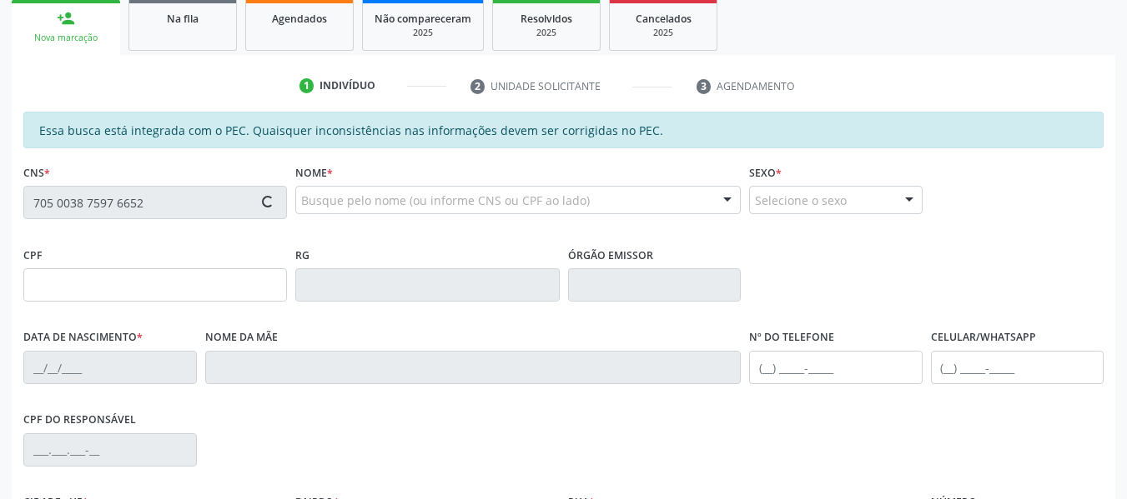 The height and width of the screenshot is (499, 1127). What do you see at coordinates (423, 18) in the screenshot?
I see `span: Não compareceram` at bounding box center [423, 18].